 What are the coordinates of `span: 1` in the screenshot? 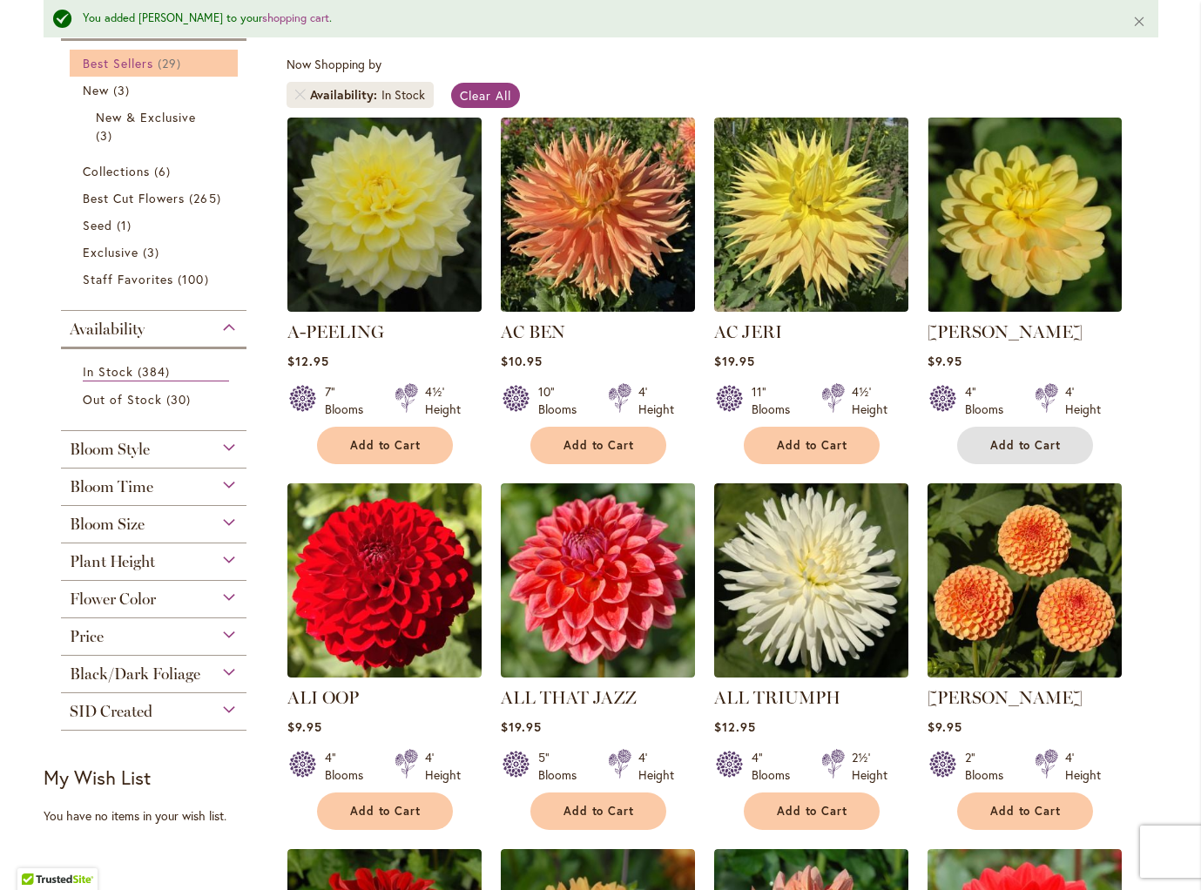 It's located at (126, 225).